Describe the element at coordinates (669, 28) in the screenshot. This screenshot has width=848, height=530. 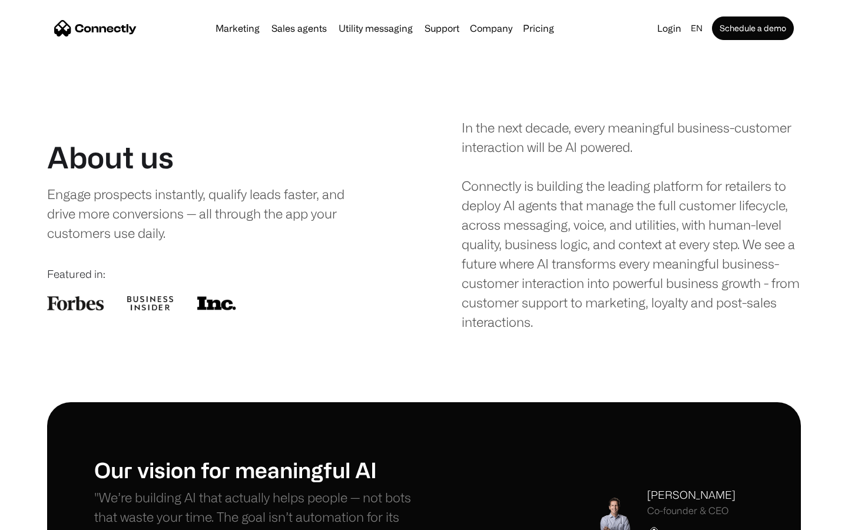
I see `a: Login` at that location.